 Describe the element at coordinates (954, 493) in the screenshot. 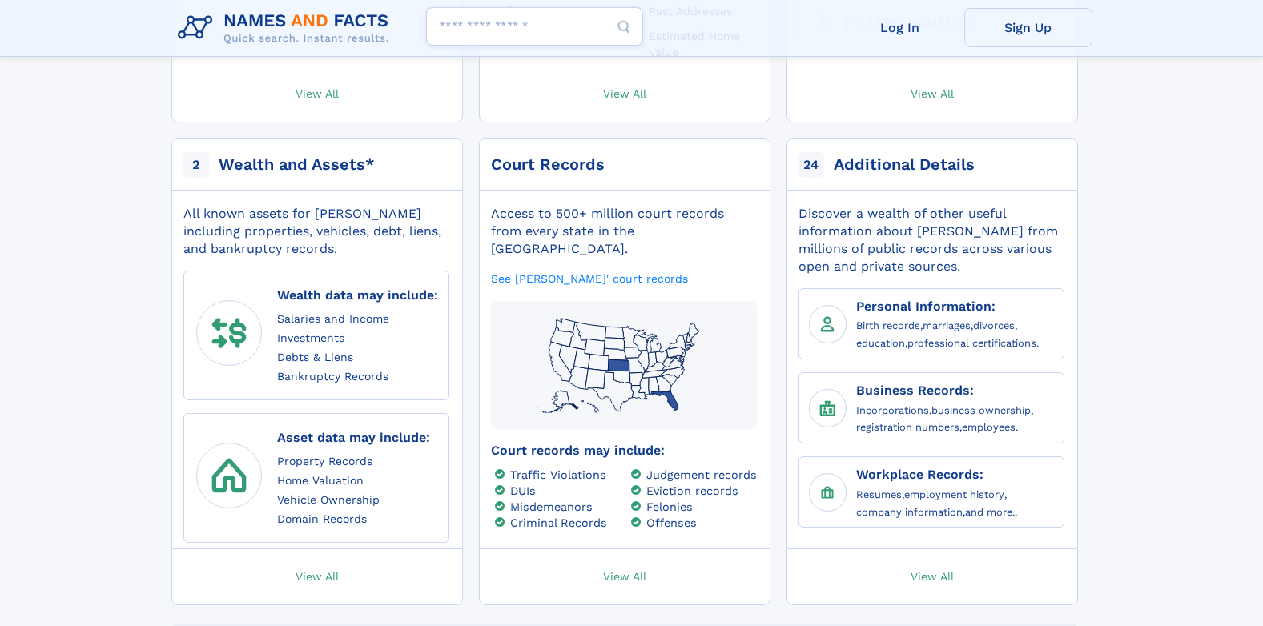

I see `a: employment history` at that location.